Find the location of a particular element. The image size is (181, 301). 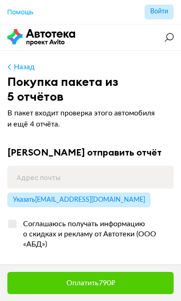

span: Оплатить 790 ₽ is located at coordinates (91, 283).